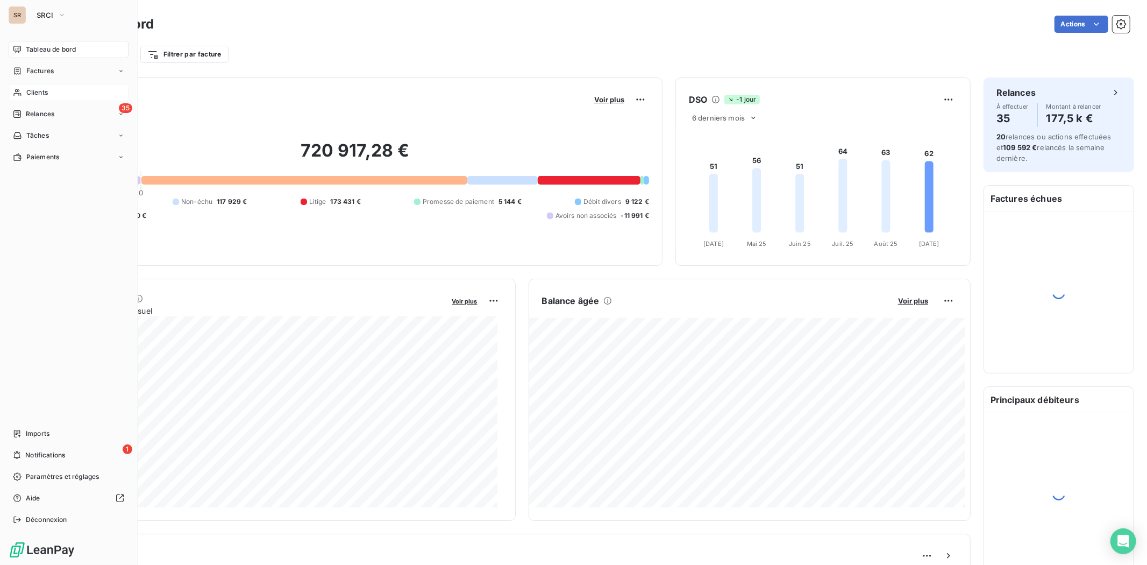 The width and height of the screenshot is (1147, 565). What do you see at coordinates (346, 202) in the screenshot?
I see `span: 173 431 €` at bounding box center [346, 202].